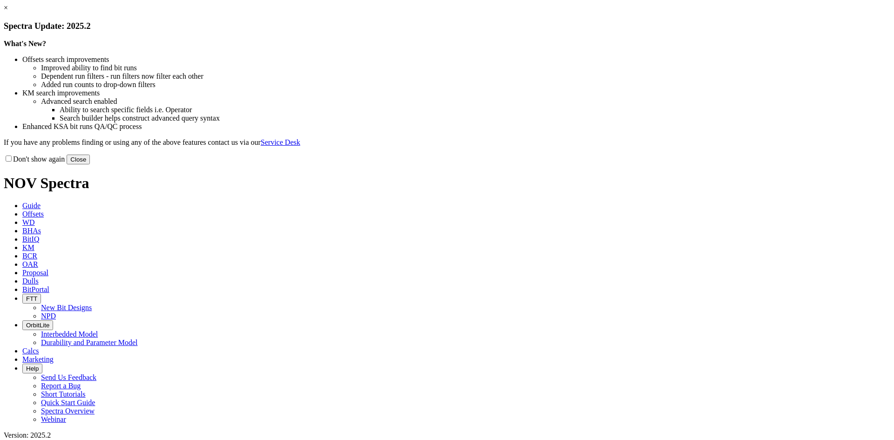 This screenshot has height=440, width=894. I want to click on span: OrbitLite, so click(38, 325).